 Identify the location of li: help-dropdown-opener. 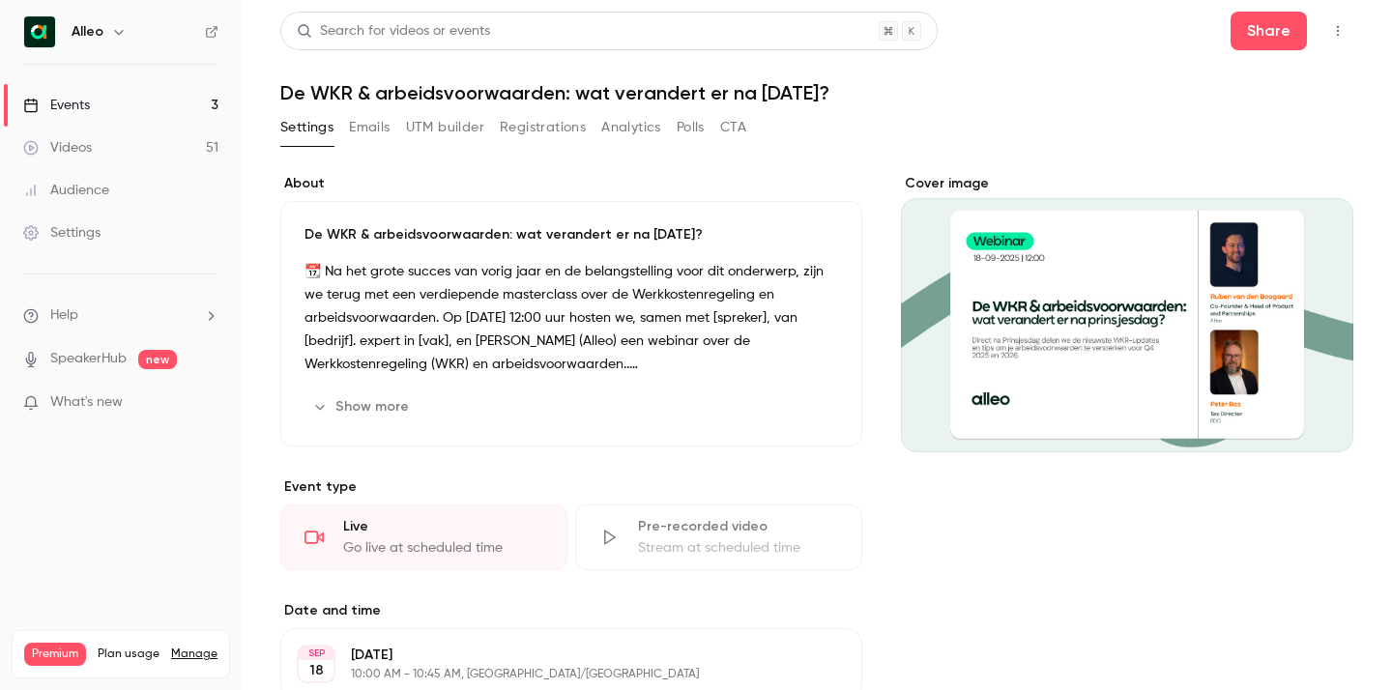
(121, 315).